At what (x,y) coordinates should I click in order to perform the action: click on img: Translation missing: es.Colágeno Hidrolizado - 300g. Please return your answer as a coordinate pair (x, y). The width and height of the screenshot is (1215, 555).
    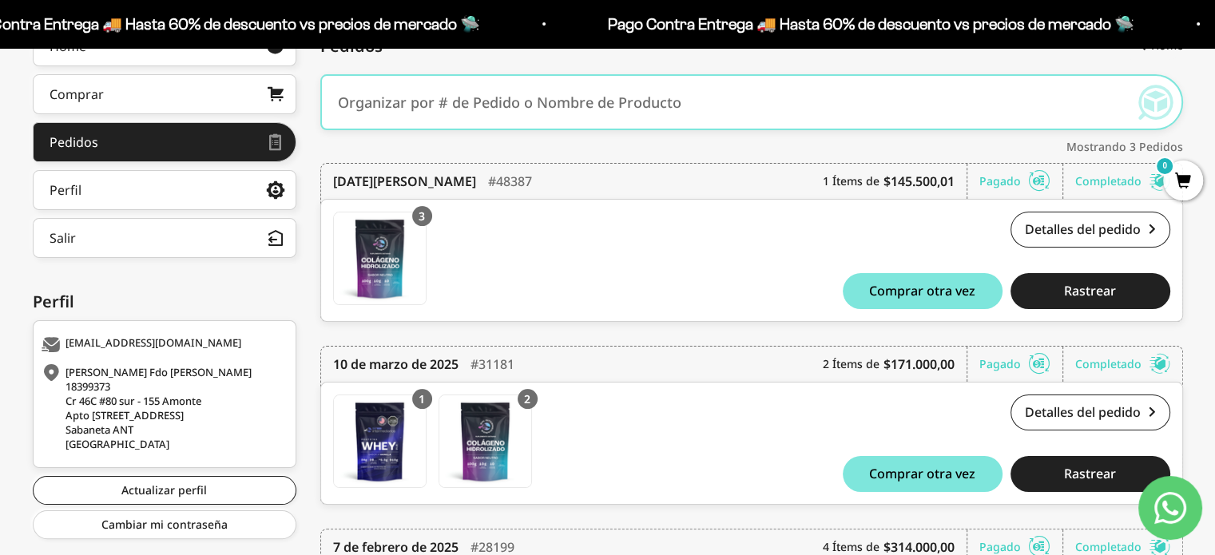
    Looking at the image, I should click on (485, 441).